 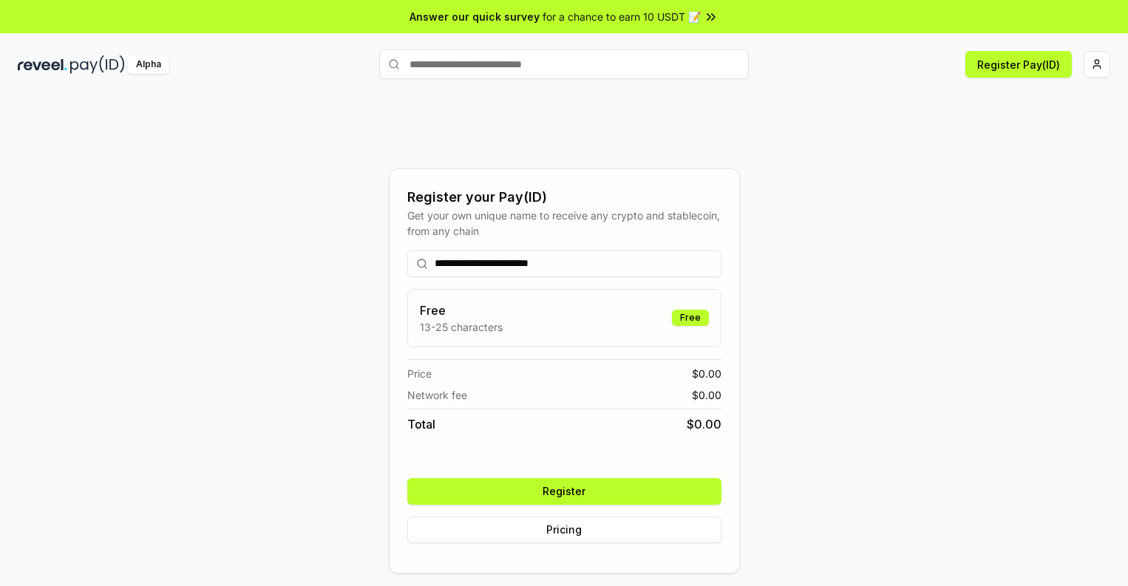 What do you see at coordinates (98, 64) in the screenshot?
I see `img: pay_id` at bounding box center [98, 64].